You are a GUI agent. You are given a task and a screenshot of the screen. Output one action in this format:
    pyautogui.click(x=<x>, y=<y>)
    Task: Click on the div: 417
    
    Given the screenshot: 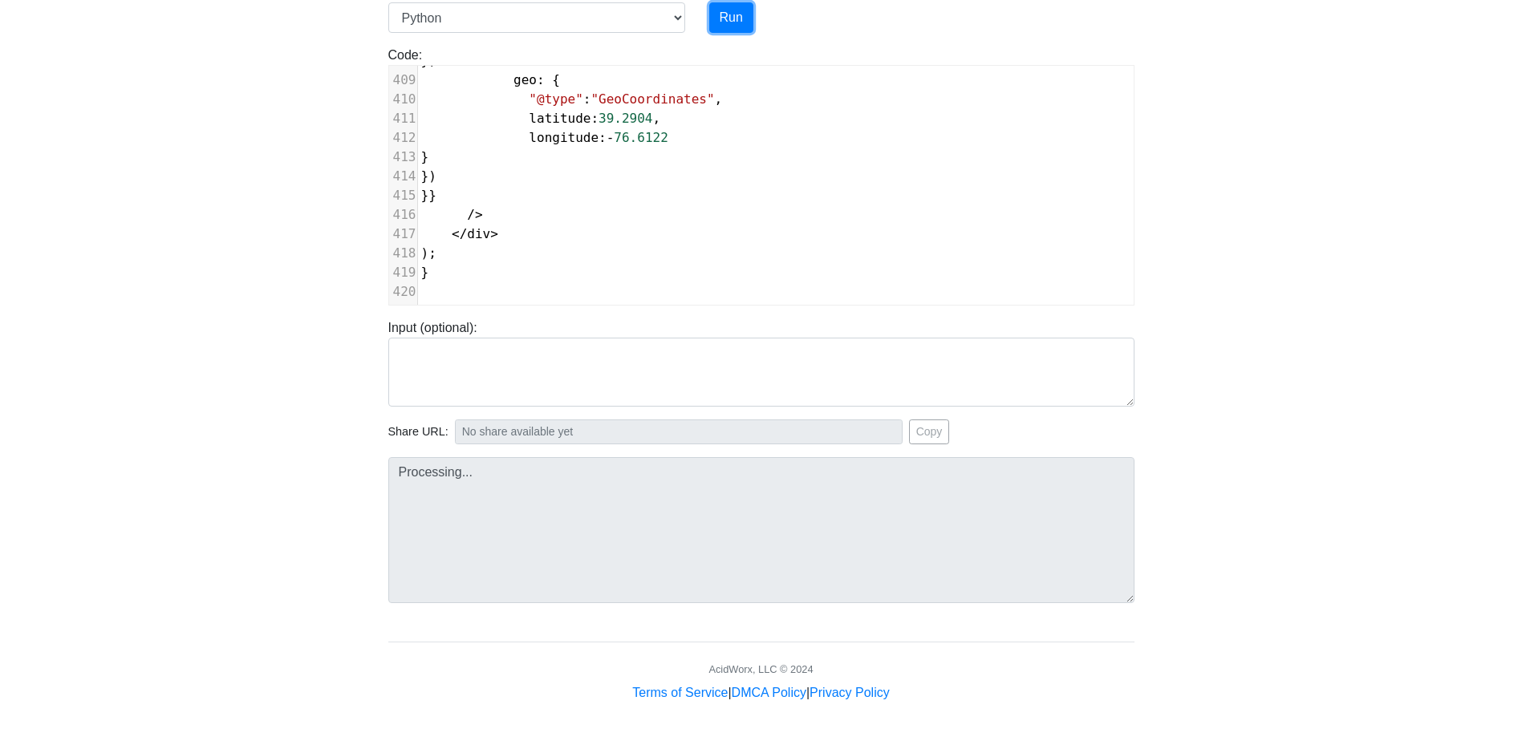 What is the action you would take?
    pyautogui.click(x=403, y=234)
    